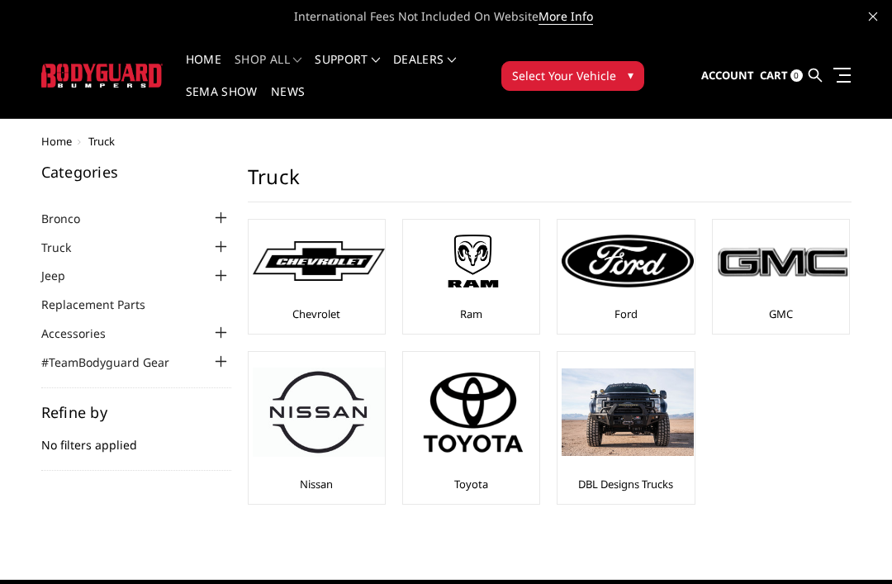 The image size is (892, 584). I want to click on button: Select Your Vehicle, so click(573, 76).